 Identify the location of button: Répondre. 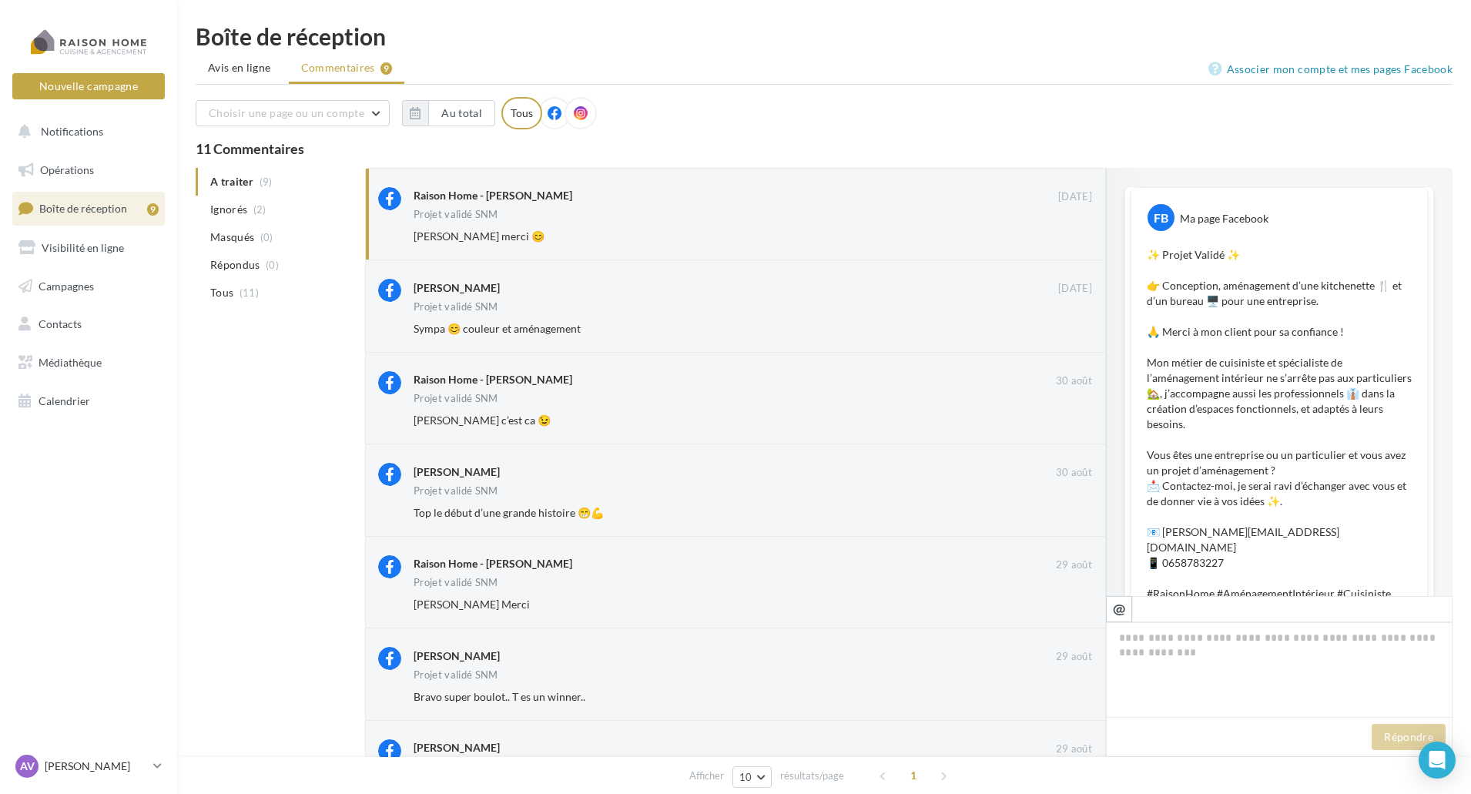
(1409, 737).